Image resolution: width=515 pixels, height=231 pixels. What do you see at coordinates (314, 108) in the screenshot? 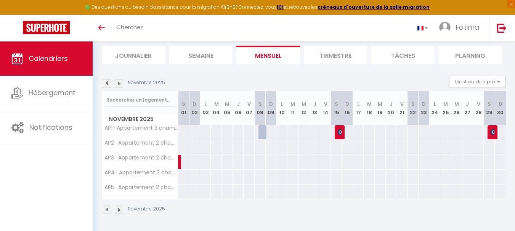
I see `th: 13` at bounding box center [314, 108].